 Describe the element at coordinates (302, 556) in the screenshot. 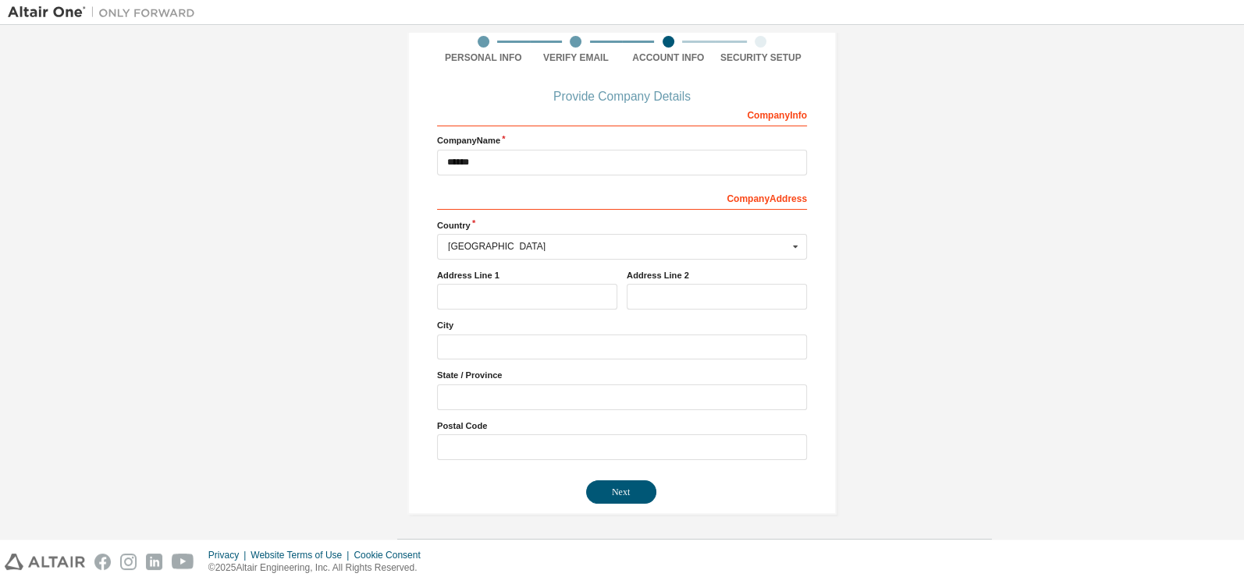

I see `div: Website Terms of Use` at that location.